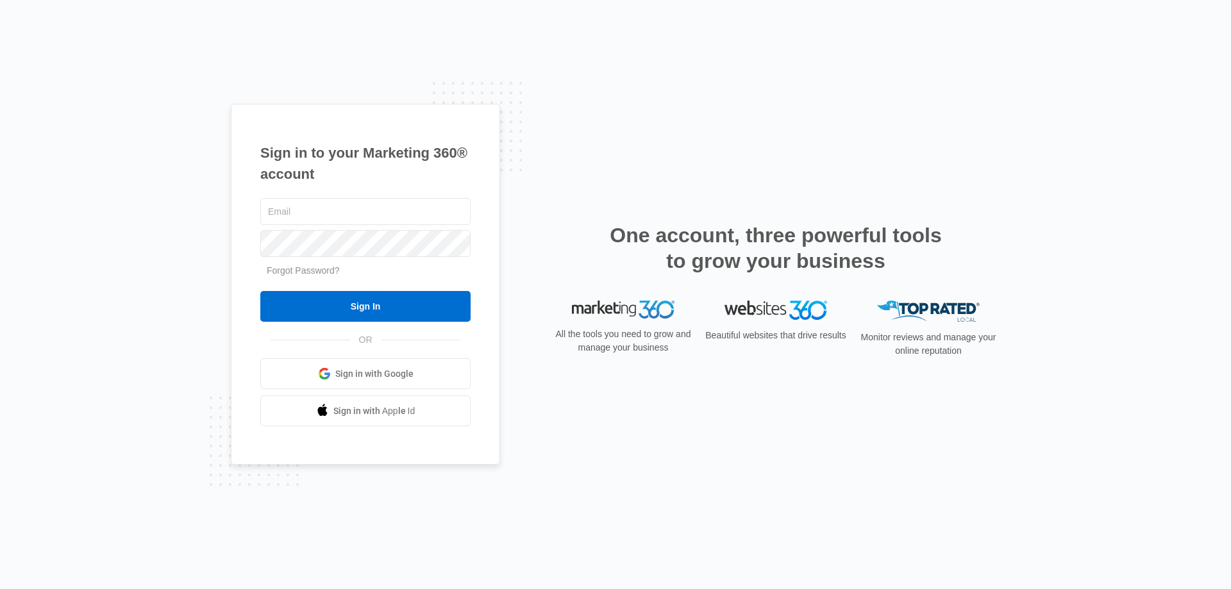 Image resolution: width=1231 pixels, height=589 pixels. Describe the element at coordinates (775, 335) in the screenshot. I see `p: Beautiful websites that drive results` at that location.